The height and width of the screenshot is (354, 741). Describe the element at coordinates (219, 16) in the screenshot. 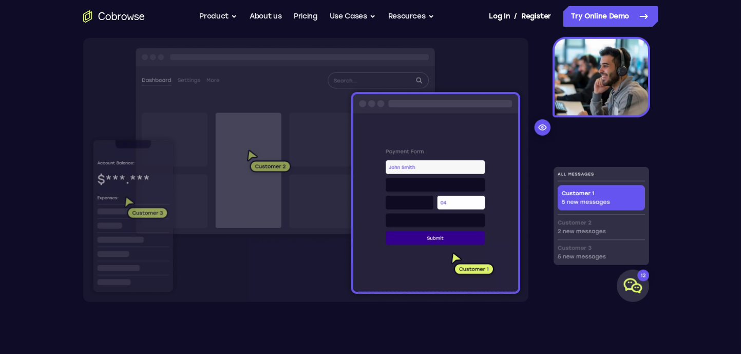

I see `button: Product` at that location.